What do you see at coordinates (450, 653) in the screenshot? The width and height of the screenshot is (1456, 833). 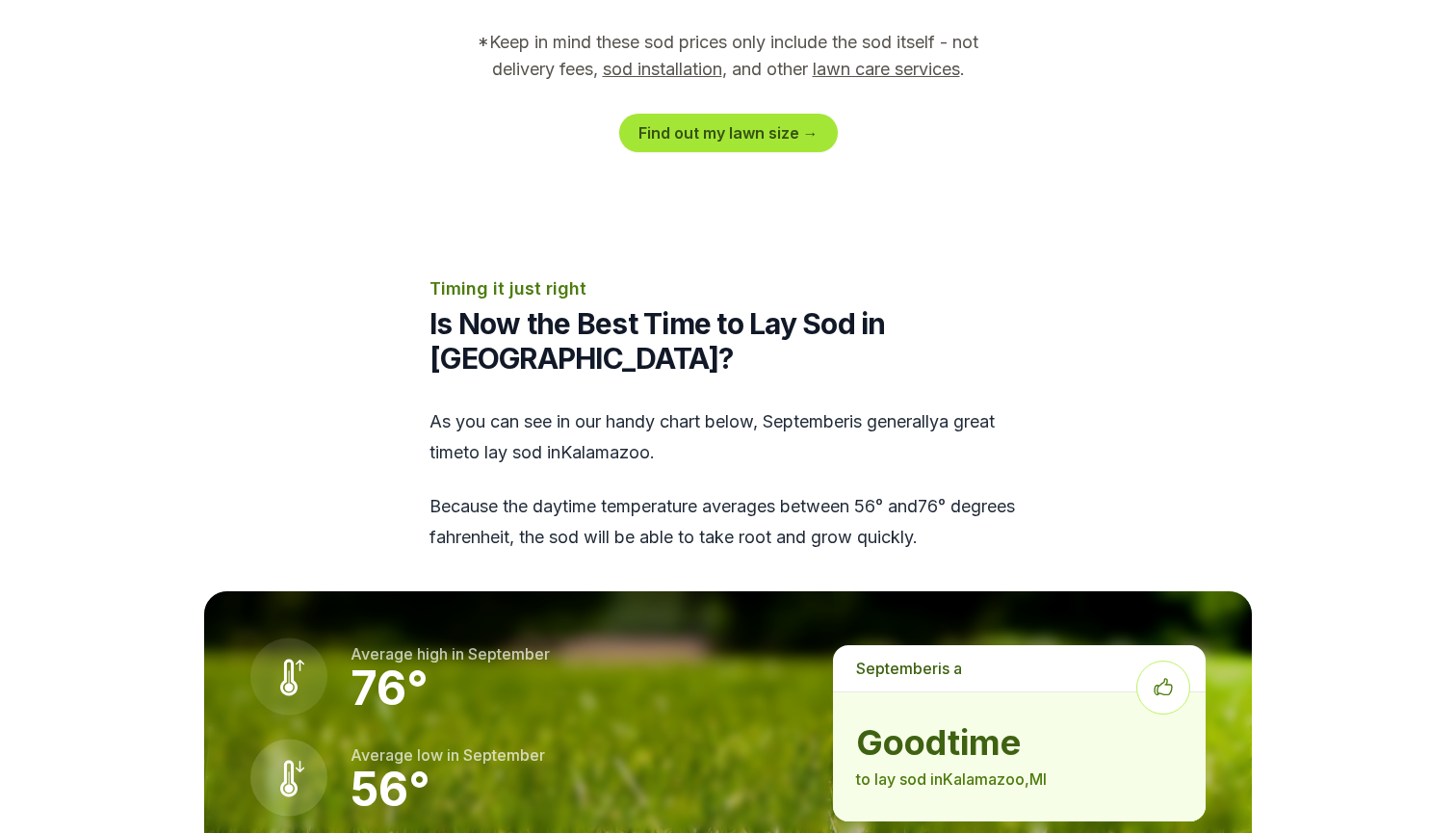 I see `p: Average high in` at bounding box center [450, 653].